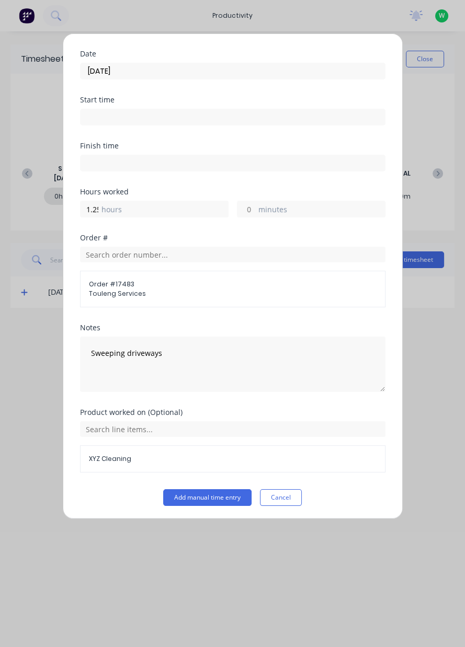  I want to click on span: Touleng Services, so click(233, 294).